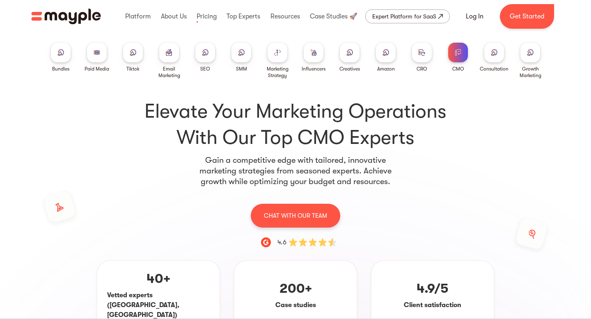 The height and width of the screenshot is (319, 591). What do you see at coordinates (295, 125) in the screenshot?
I see `h1: Elevate Your Marketing Operations` at bounding box center [295, 125].